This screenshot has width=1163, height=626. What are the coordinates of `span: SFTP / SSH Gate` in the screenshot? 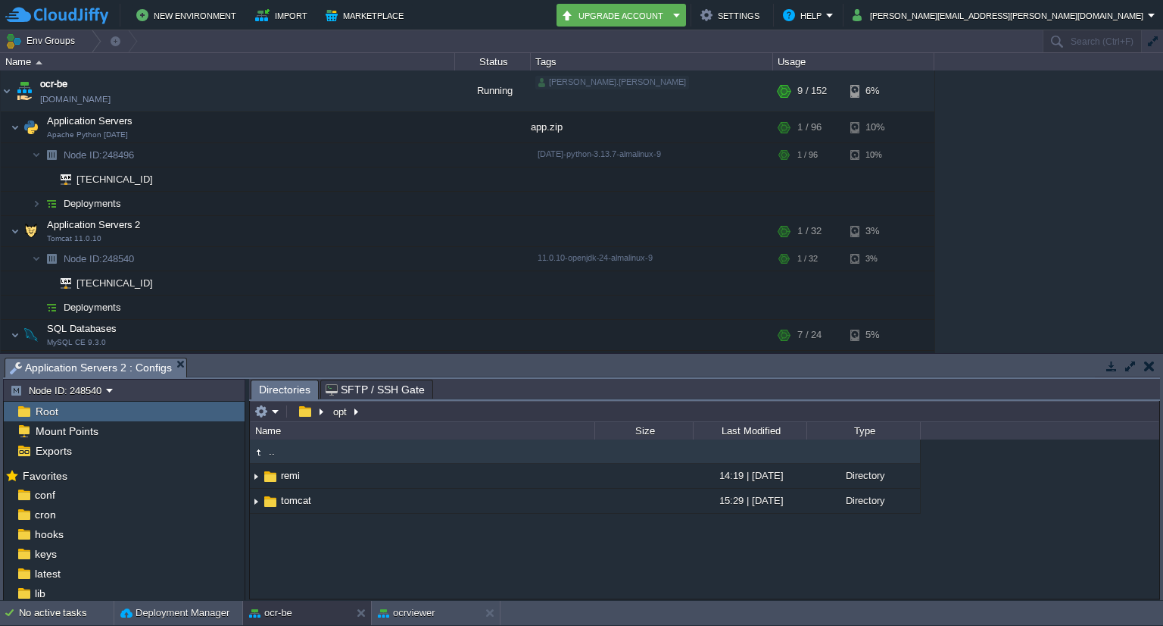 It's located at (375, 389).